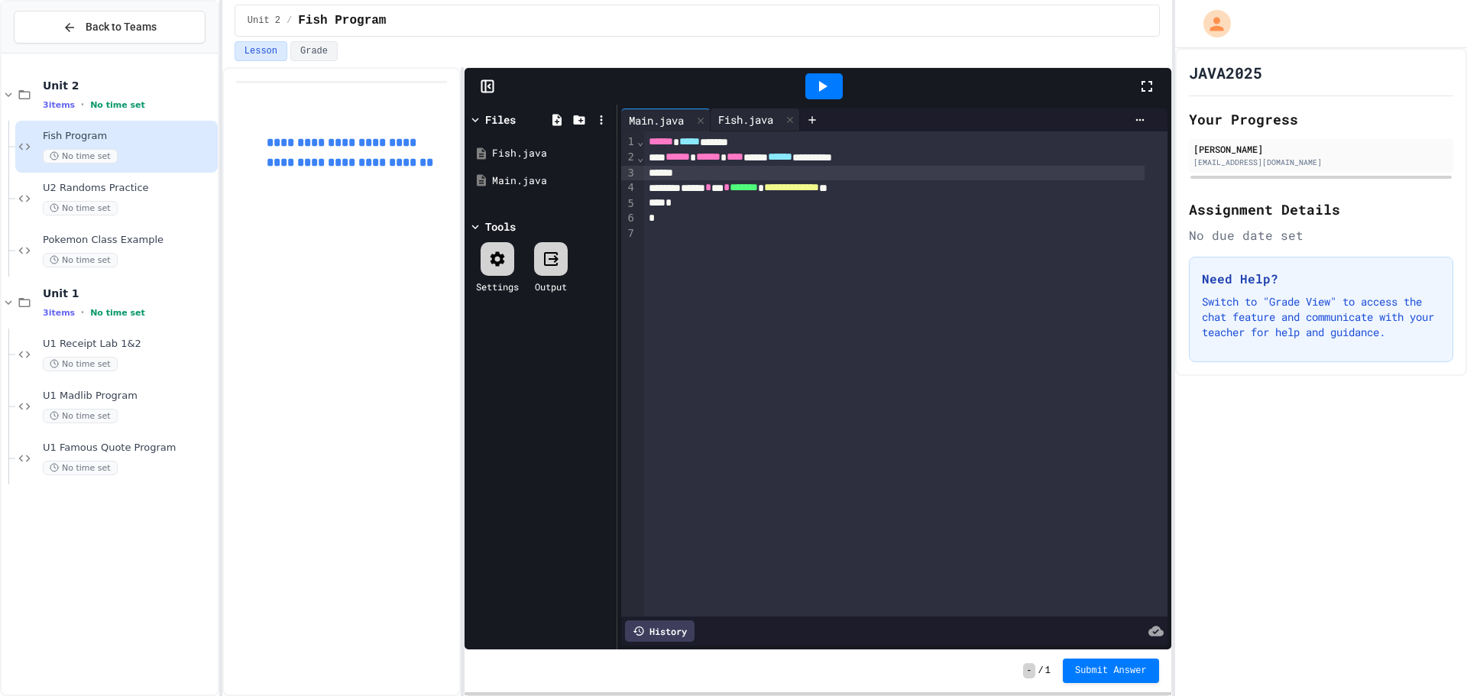 The image size is (1467, 696). Describe the element at coordinates (1321, 317) in the screenshot. I see `p: Switch to "Grade View" to access the chat feature and communicate with your teacher for help and ...` at that location.